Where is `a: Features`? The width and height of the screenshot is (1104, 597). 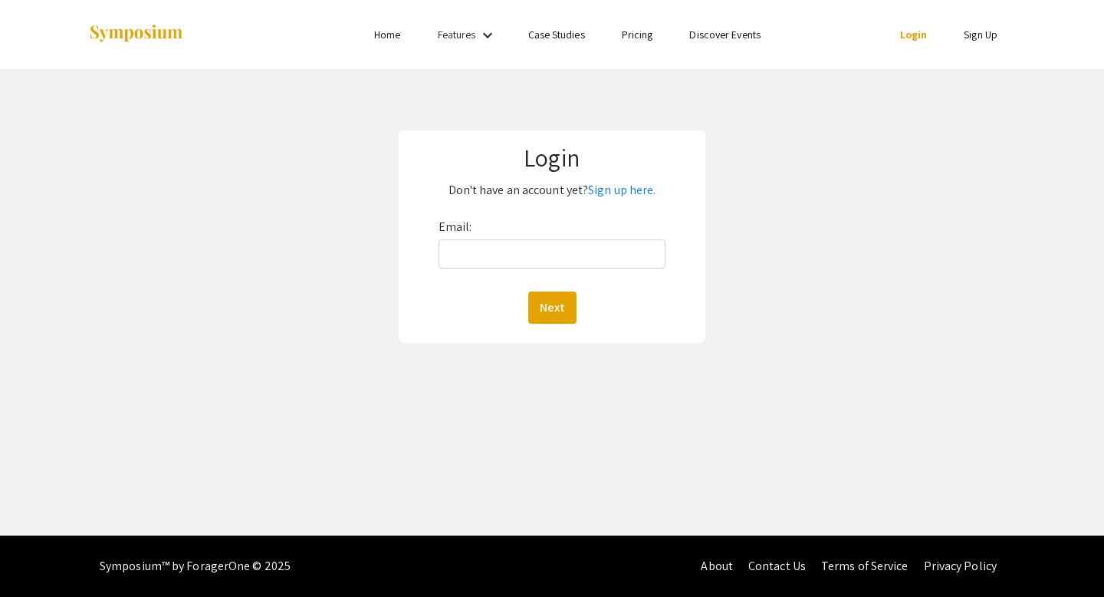 a: Features is located at coordinates (457, 35).